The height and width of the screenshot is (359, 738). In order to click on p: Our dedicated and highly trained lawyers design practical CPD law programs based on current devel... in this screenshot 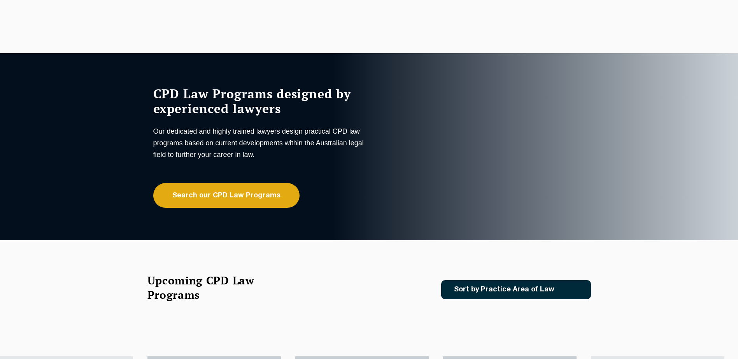, I will do `click(260, 143)`.